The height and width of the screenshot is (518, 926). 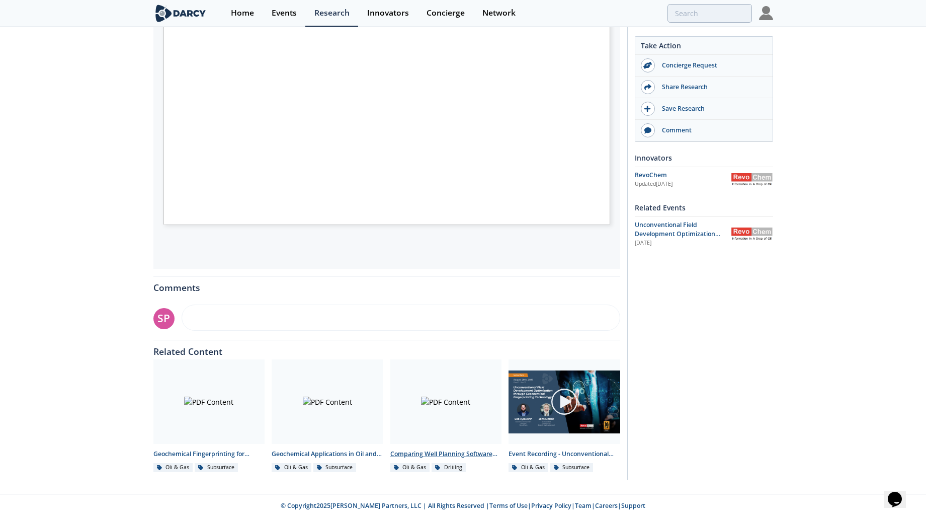 What do you see at coordinates (242, 13) in the screenshot?
I see `div: Home` at bounding box center [242, 13].